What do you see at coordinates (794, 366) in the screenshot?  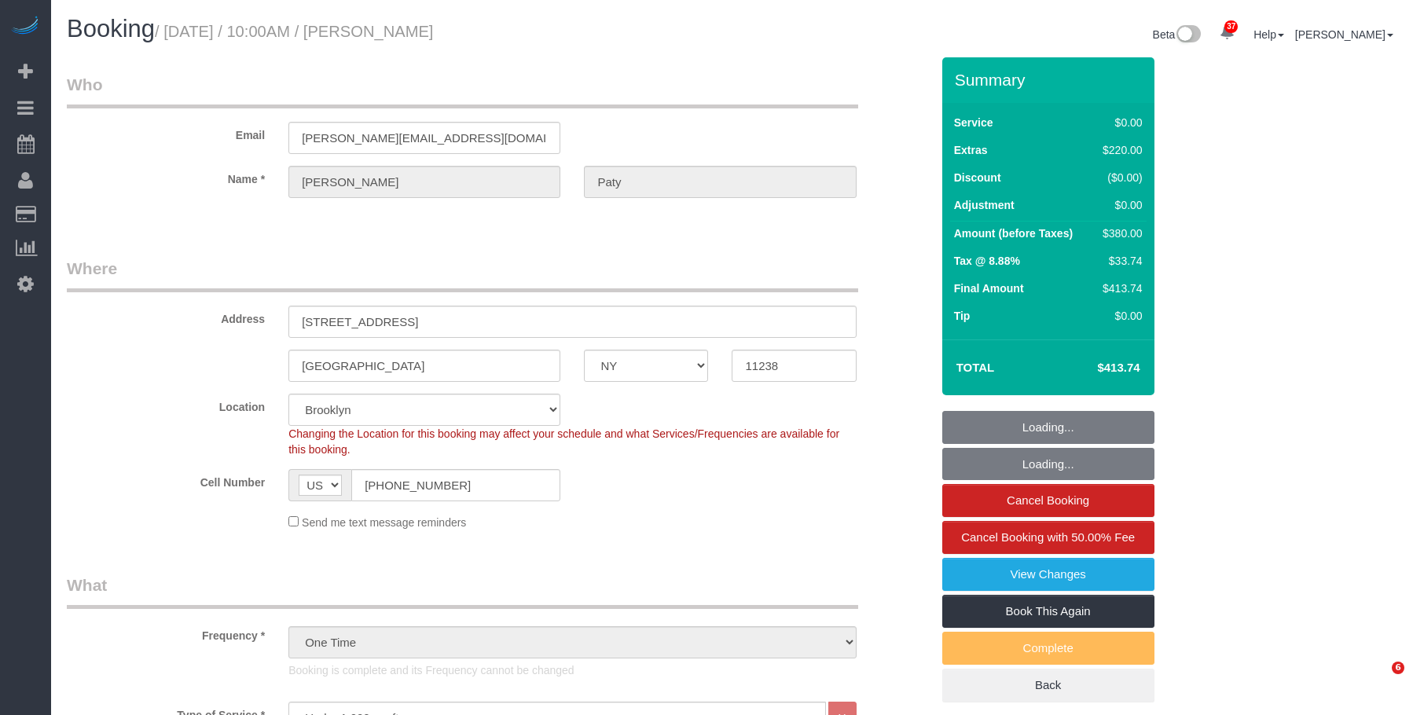 I see `input: Zip Code` at bounding box center [794, 366].